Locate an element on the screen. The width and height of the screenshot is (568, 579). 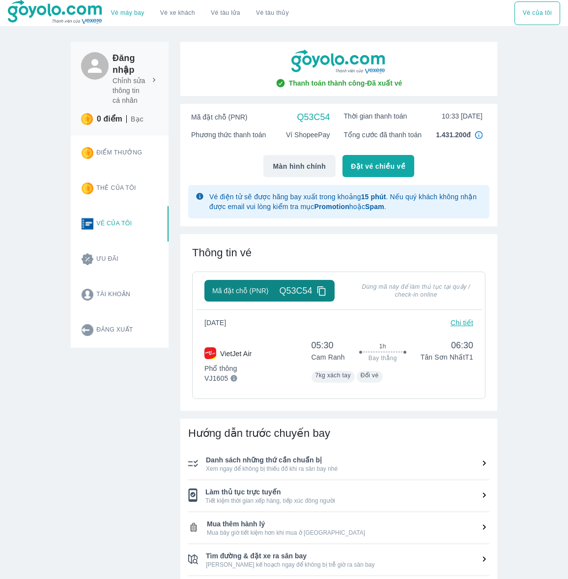
span: Màn hình chính is located at coordinates (300, 166).